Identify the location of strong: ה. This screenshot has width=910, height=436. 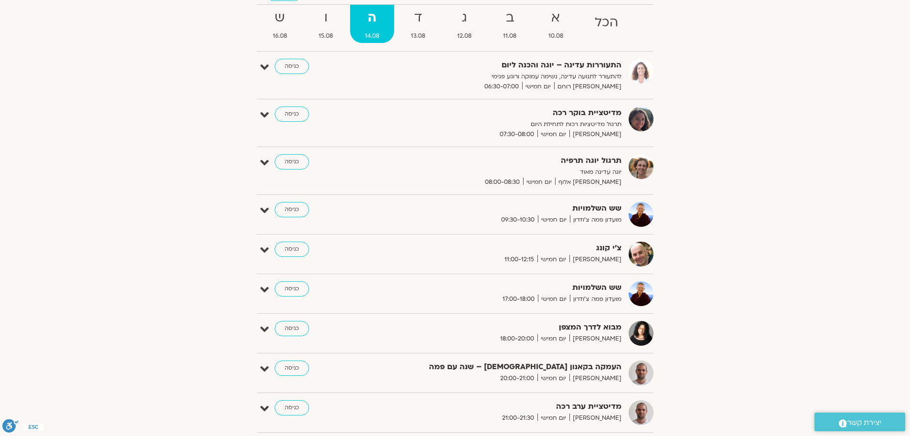
(372, 18).